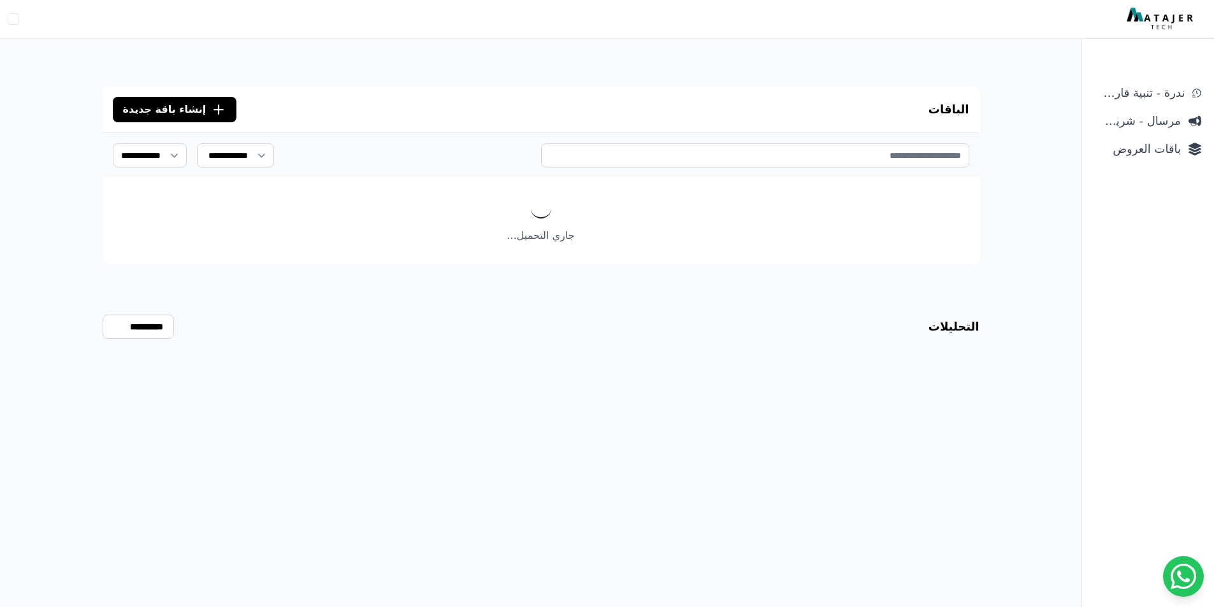 This screenshot has width=1214, height=607. What do you see at coordinates (949, 110) in the screenshot?
I see `h3: الباقات` at bounding box center [949, 110].